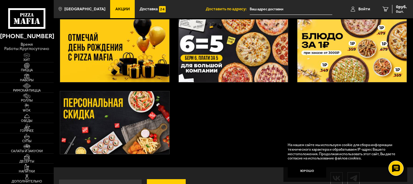  What do you see at coordinates (291, 9) in the screenshot?
I see `input: Ваш адрес доставки` at bounding box center [291, 9].